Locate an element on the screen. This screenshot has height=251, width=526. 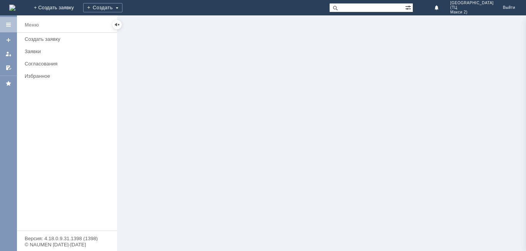
div: Заявки is located at coordinates (68, 51).